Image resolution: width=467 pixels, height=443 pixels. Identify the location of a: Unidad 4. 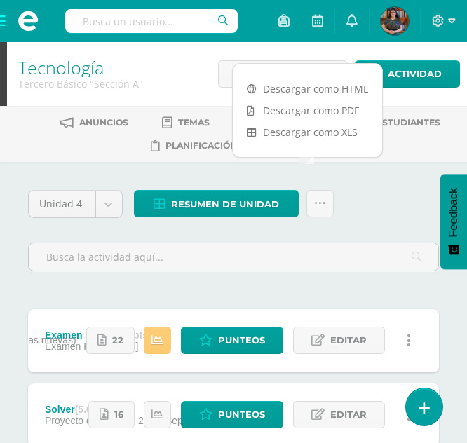
(75, 204).